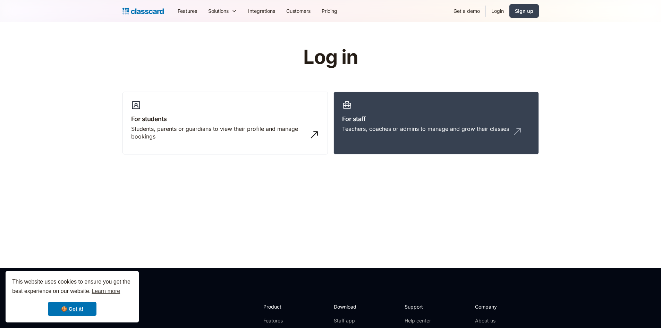  I want to click on h2: Product, so click(282, 306).